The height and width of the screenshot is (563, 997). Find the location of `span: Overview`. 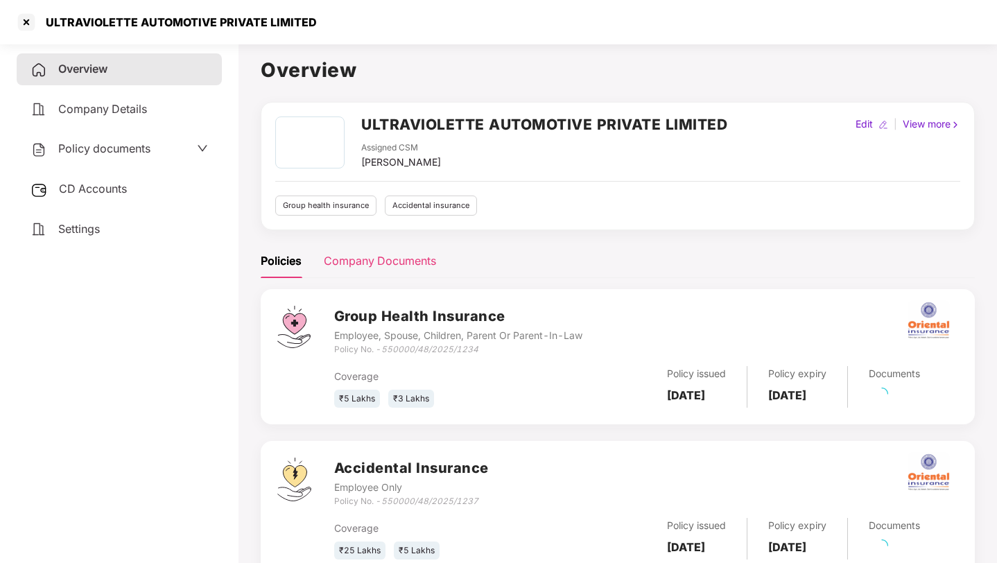

span: Overview is located at coordinates (82, 69).